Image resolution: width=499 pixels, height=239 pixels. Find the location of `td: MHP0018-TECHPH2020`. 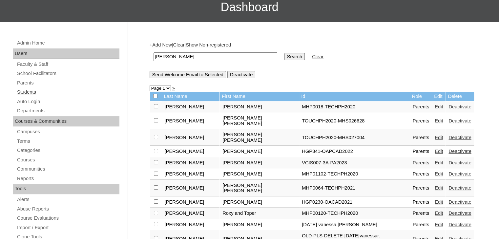

td: MHP0018-TECHPH2020 is located at coordinates (354, 107).